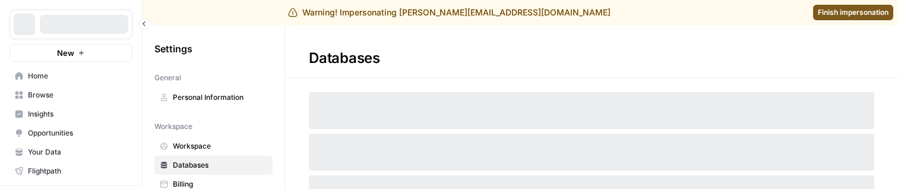  I want to click on span: Browse, so click(77, 95).